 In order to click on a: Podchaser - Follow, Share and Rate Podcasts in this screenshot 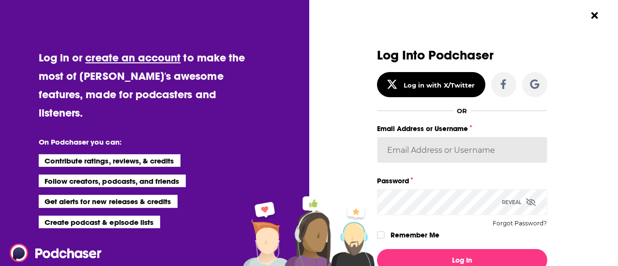, I will do `click(52, 253)`.